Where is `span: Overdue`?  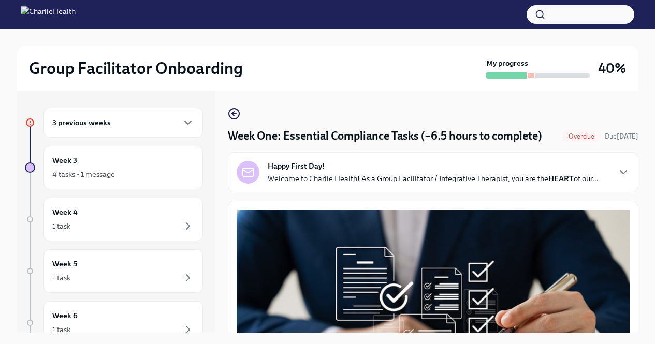 span: Overdue is located at coordinates (582, 136).